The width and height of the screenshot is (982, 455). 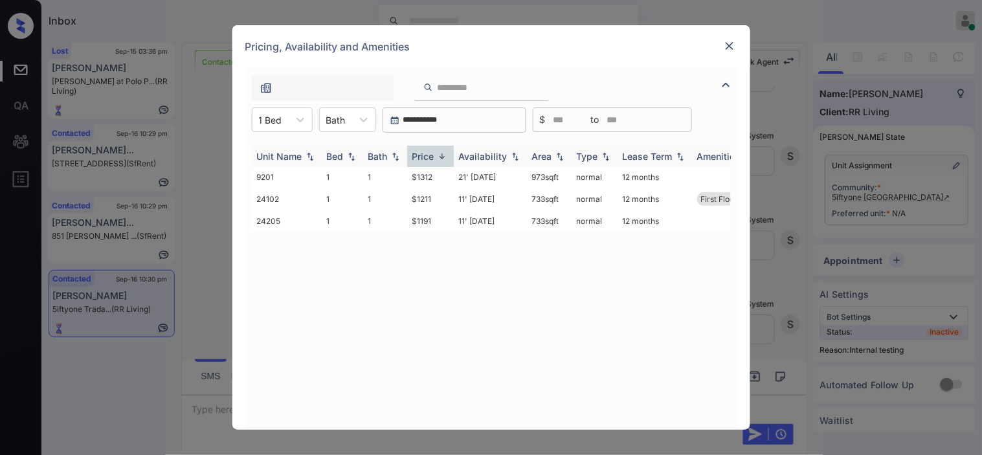 I want to click on span: First Floor, so click(x=720, y=199).